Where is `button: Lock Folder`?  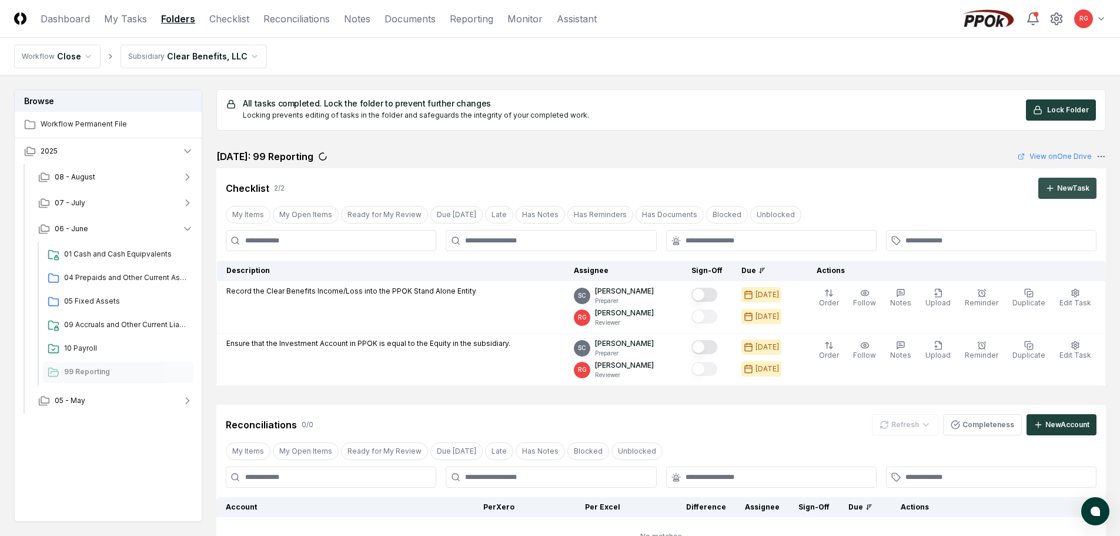
button: Lock Folder is located at coordinates (1061, 110).